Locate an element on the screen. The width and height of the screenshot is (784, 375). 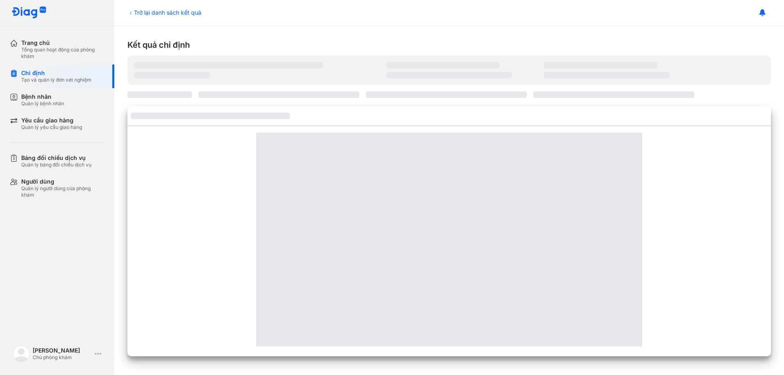
div: Bệnh nhân is located at coordinates (42, 97).